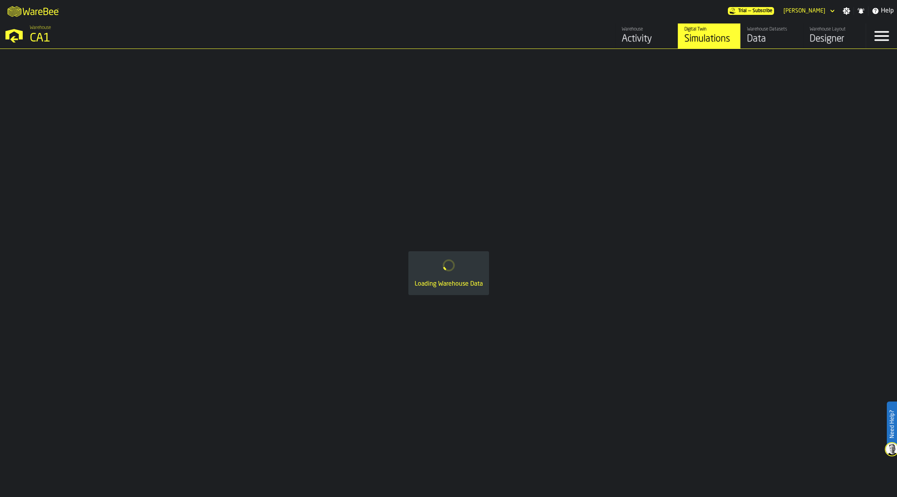 Image resolution: width=897 pixels, height=497 pixels. I want to click on div: Warehouse, so click(646, 29).